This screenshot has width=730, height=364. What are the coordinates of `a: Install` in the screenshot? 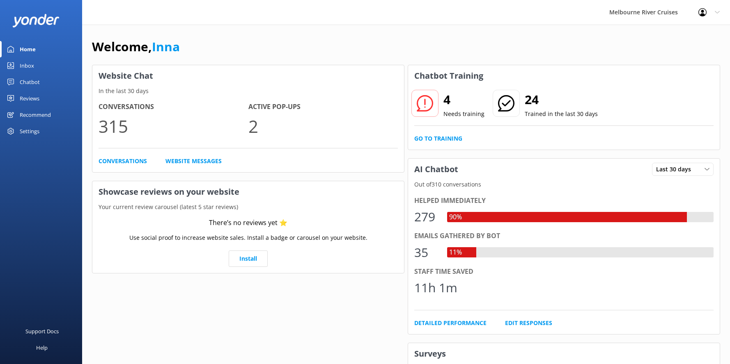 It's located at (248, 259).